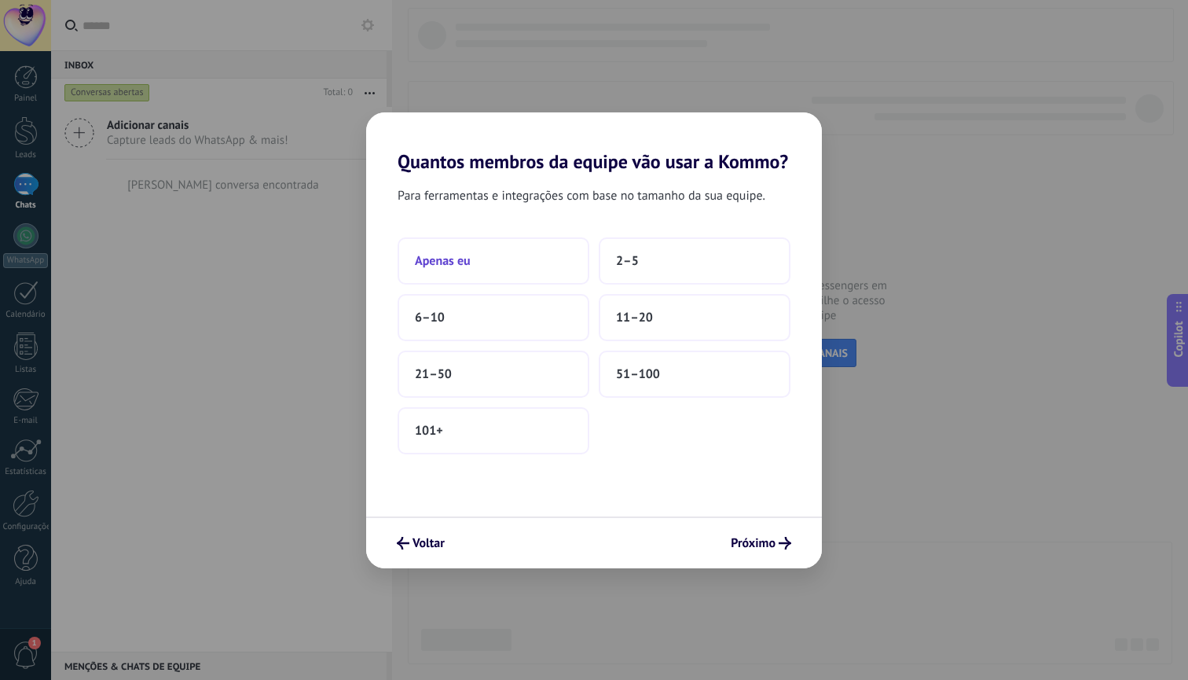 Image resolution: width=1188 pixels, height=680 pixels. I want to click on span: 51–100, so click(638, 374).